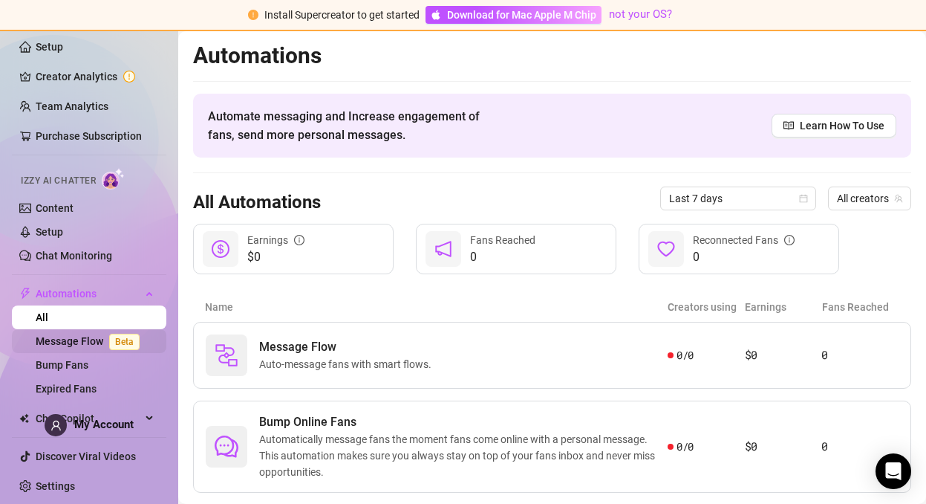 This screenshot has width=926, height=504. Describe the element at coordinates (784, 307) in the screenshot. I see `article: Earnings` at that location.